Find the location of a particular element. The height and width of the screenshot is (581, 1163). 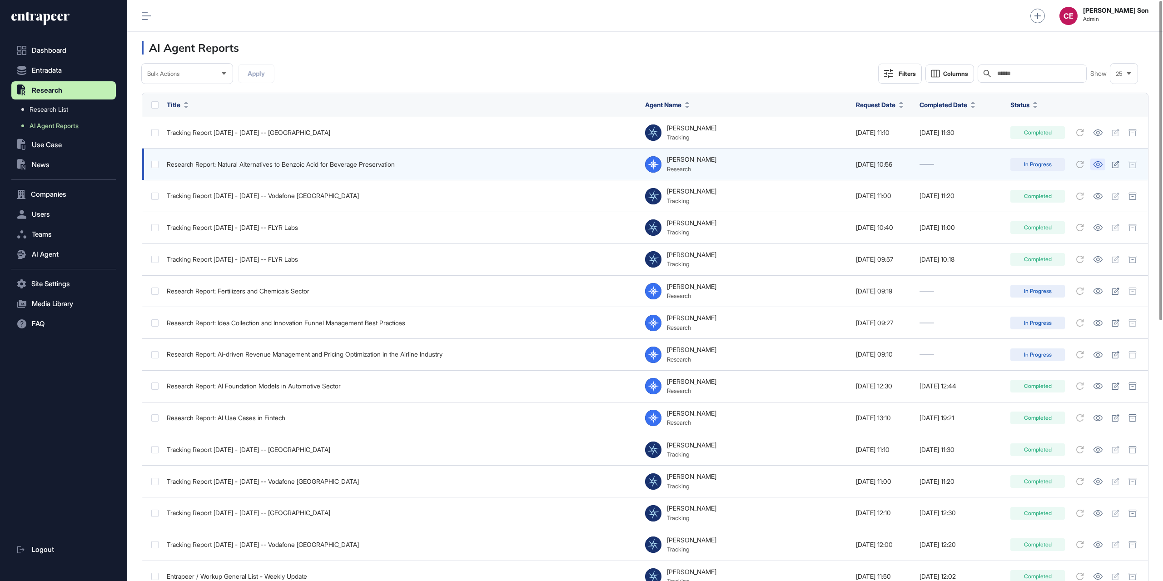

span: AI Agent Reports is located at coordinates (54, 126).